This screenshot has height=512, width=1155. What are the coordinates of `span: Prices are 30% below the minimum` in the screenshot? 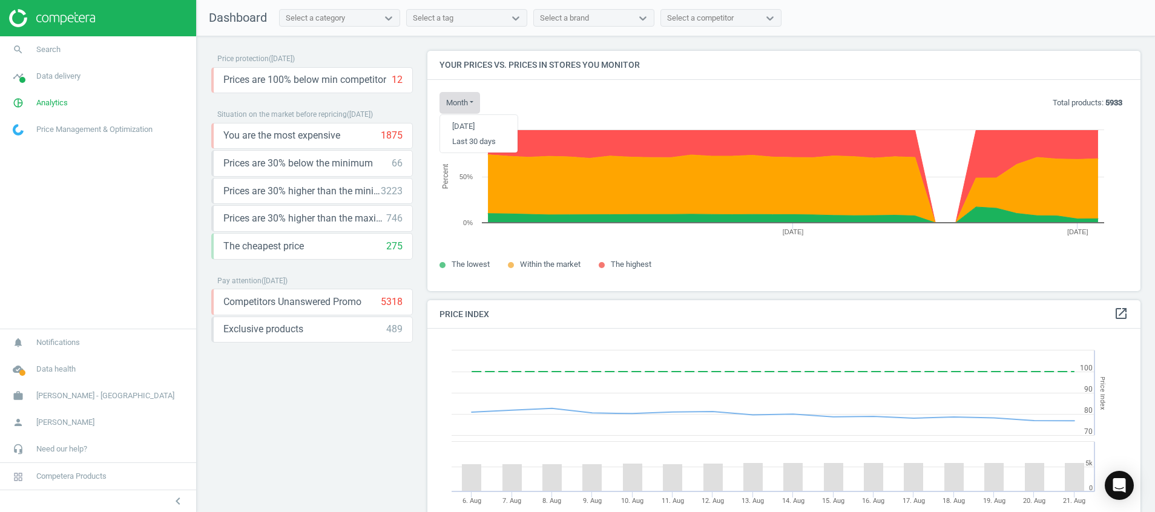 It's located at (298, 163).